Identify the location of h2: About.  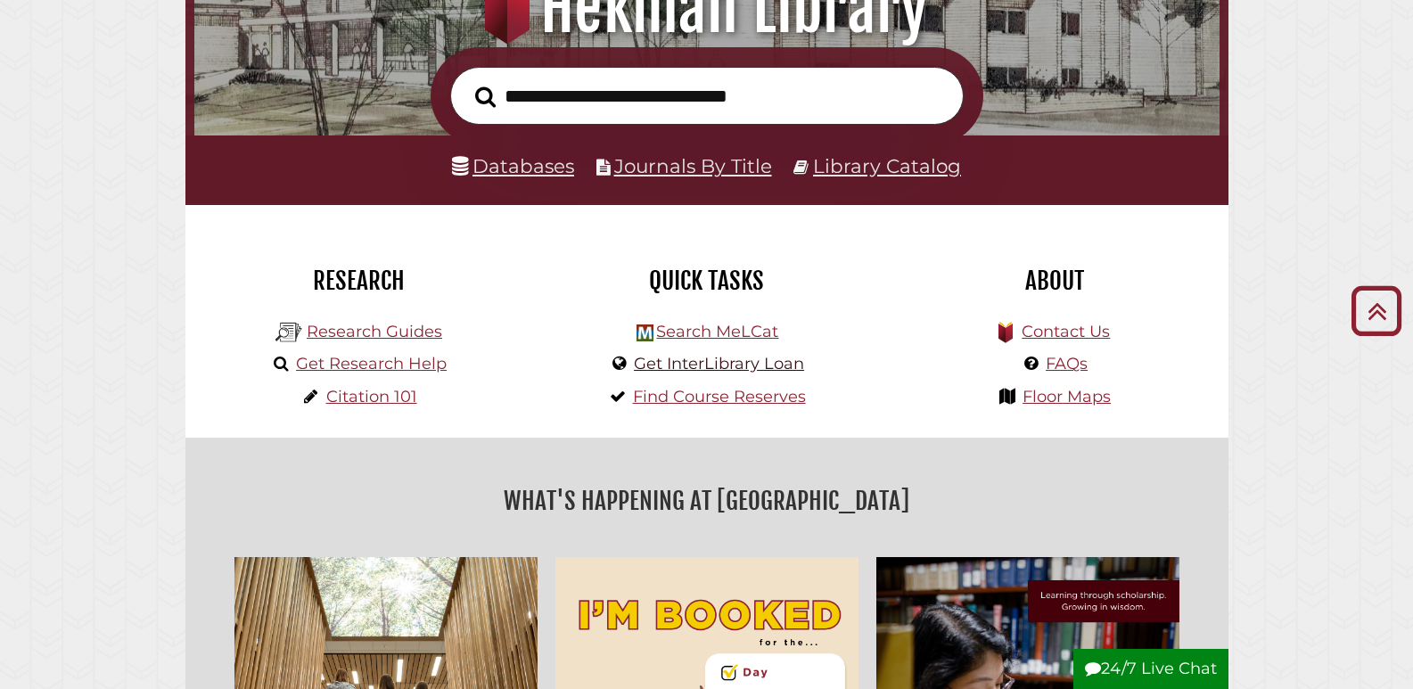
(1054, 281).